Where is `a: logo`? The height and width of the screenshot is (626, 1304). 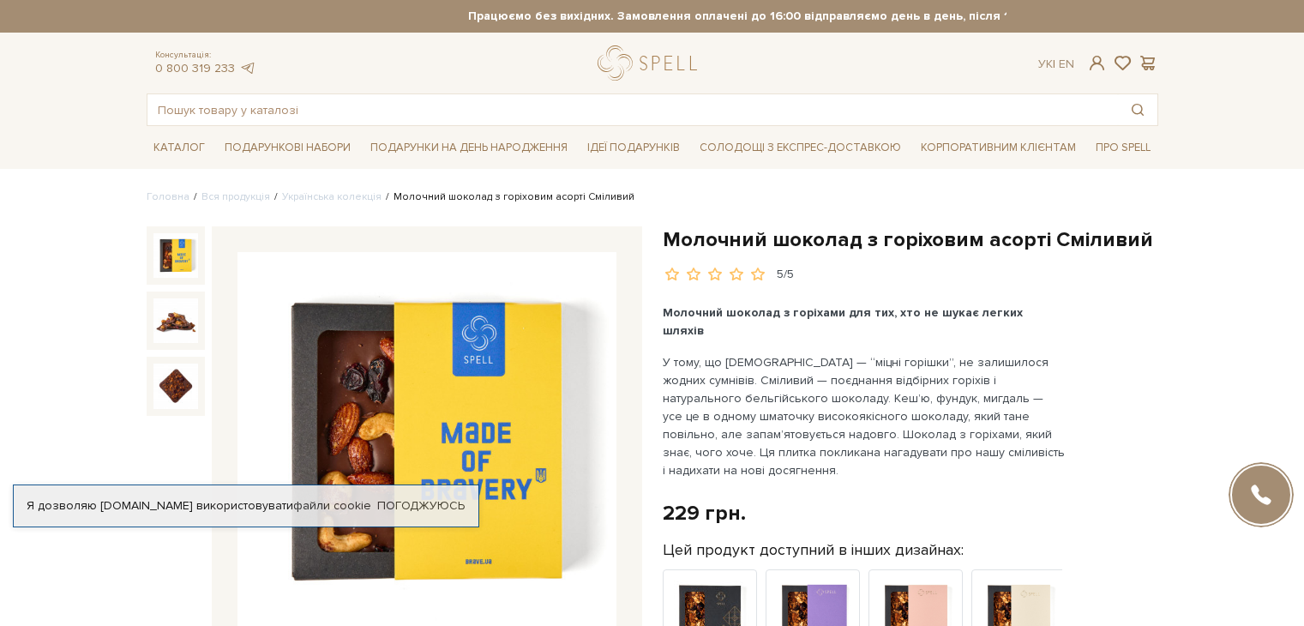
a: logo is located at coordinates (651, 63).